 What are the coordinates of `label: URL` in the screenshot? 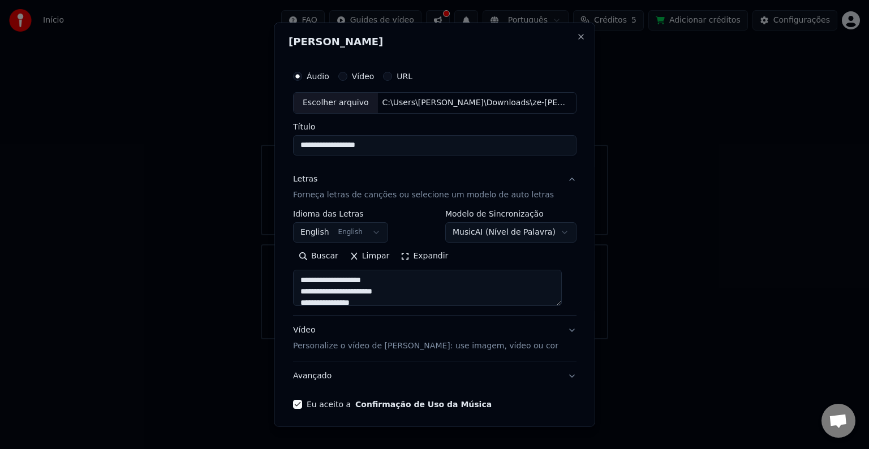 It's located at (405, 76).